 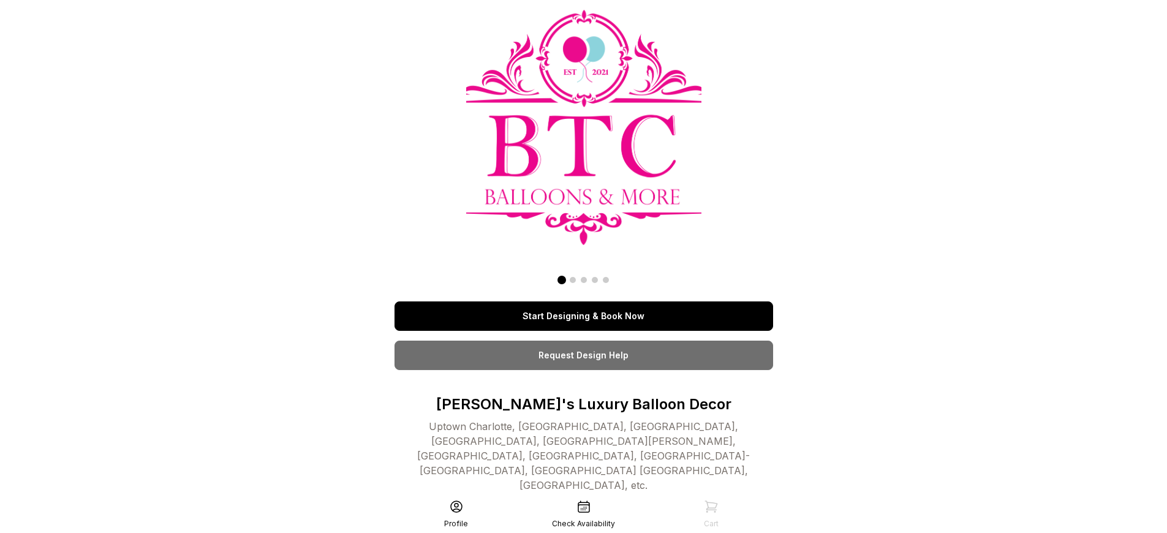 What do you see at coordinates (584, 316) in the screenshot?
I see `a: Start Designing & Book Now` at bounding box center [584, 316].